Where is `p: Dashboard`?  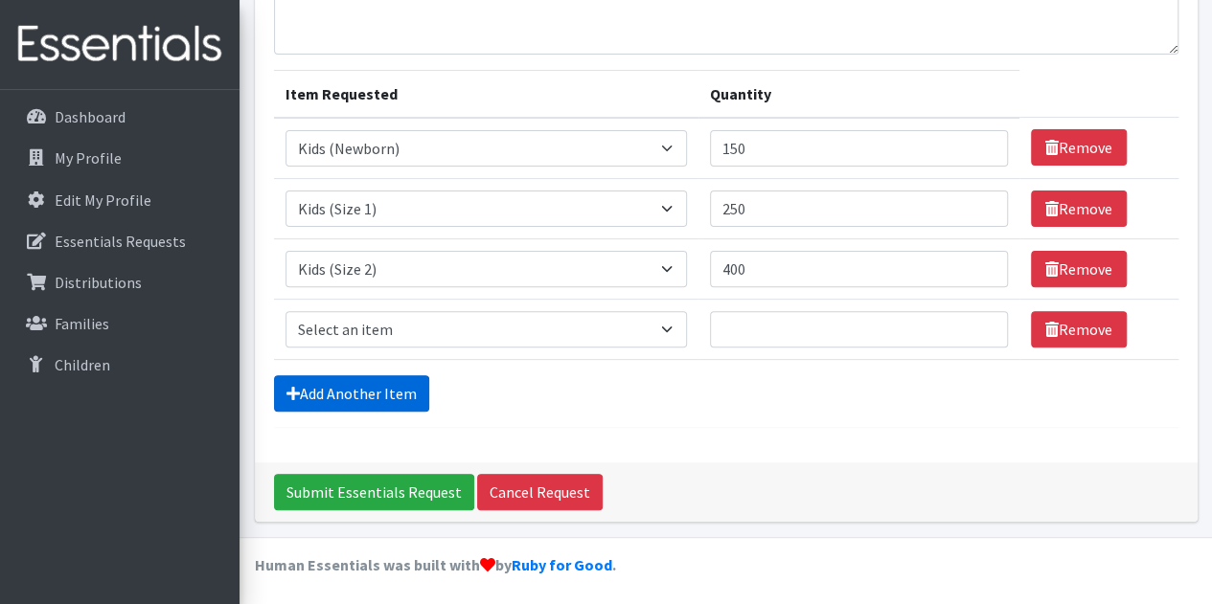
p: Dashboard is located at coordinates (90, 117).